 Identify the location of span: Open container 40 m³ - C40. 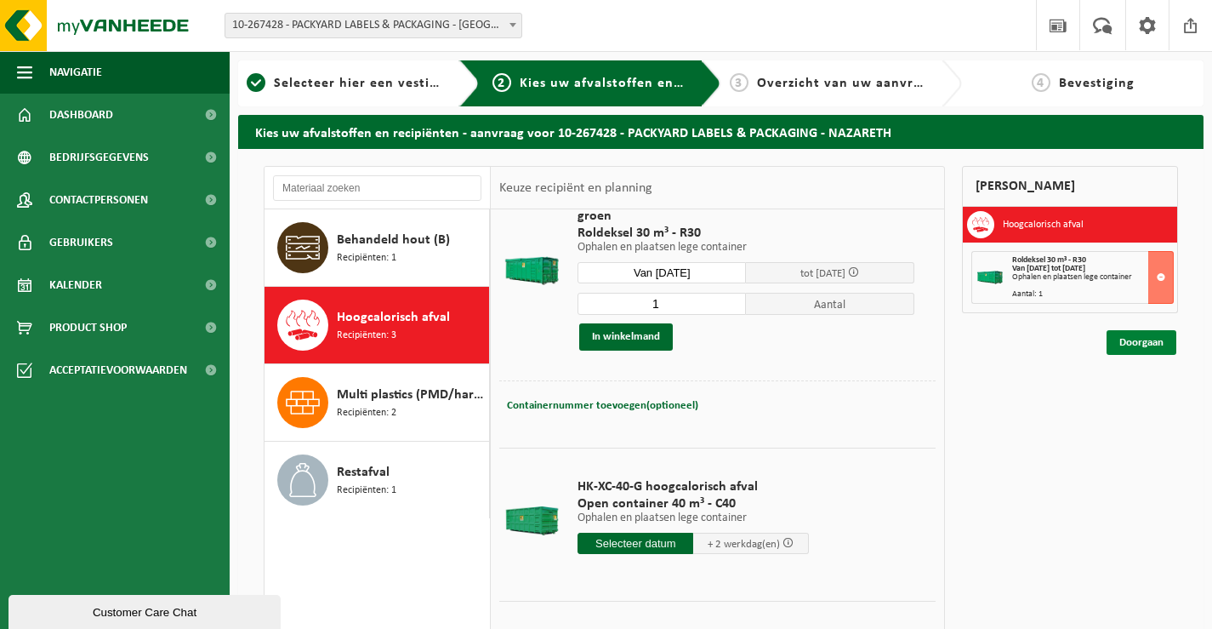
(693, 504).